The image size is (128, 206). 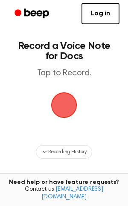 What do you see at coordinates (67, 152) in the screenshot?
I see `span: Recording History` at bounding box center [67, 152].